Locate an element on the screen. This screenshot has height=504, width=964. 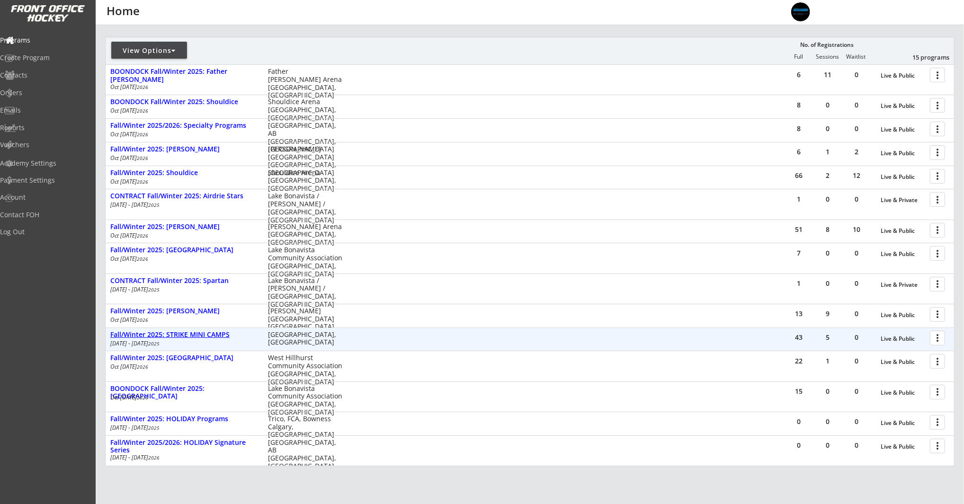
div: View Options is located at coordinates (149, 51).